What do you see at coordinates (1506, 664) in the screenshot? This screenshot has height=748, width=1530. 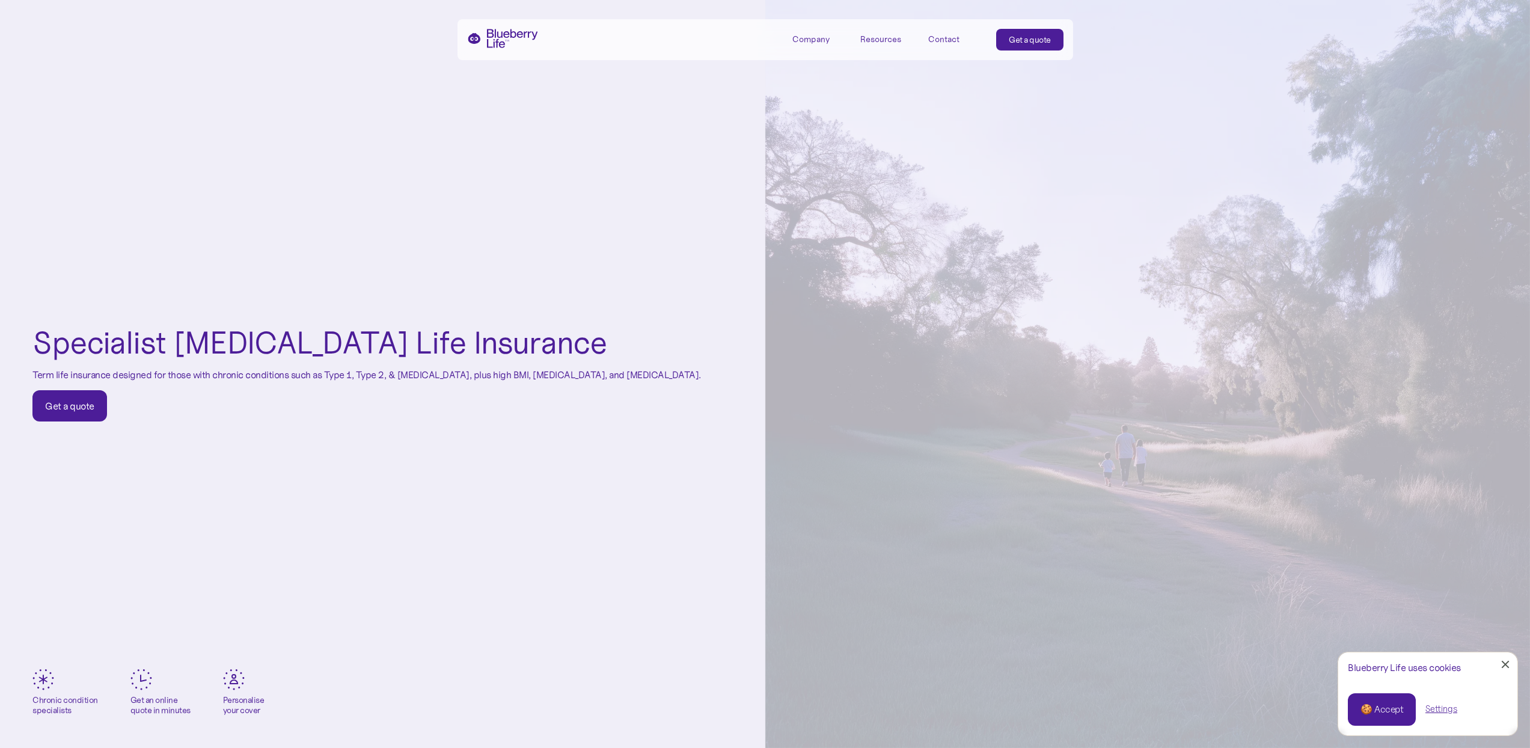 I see `a: Close Cookie Popup` at bounding box center [1506, 664].